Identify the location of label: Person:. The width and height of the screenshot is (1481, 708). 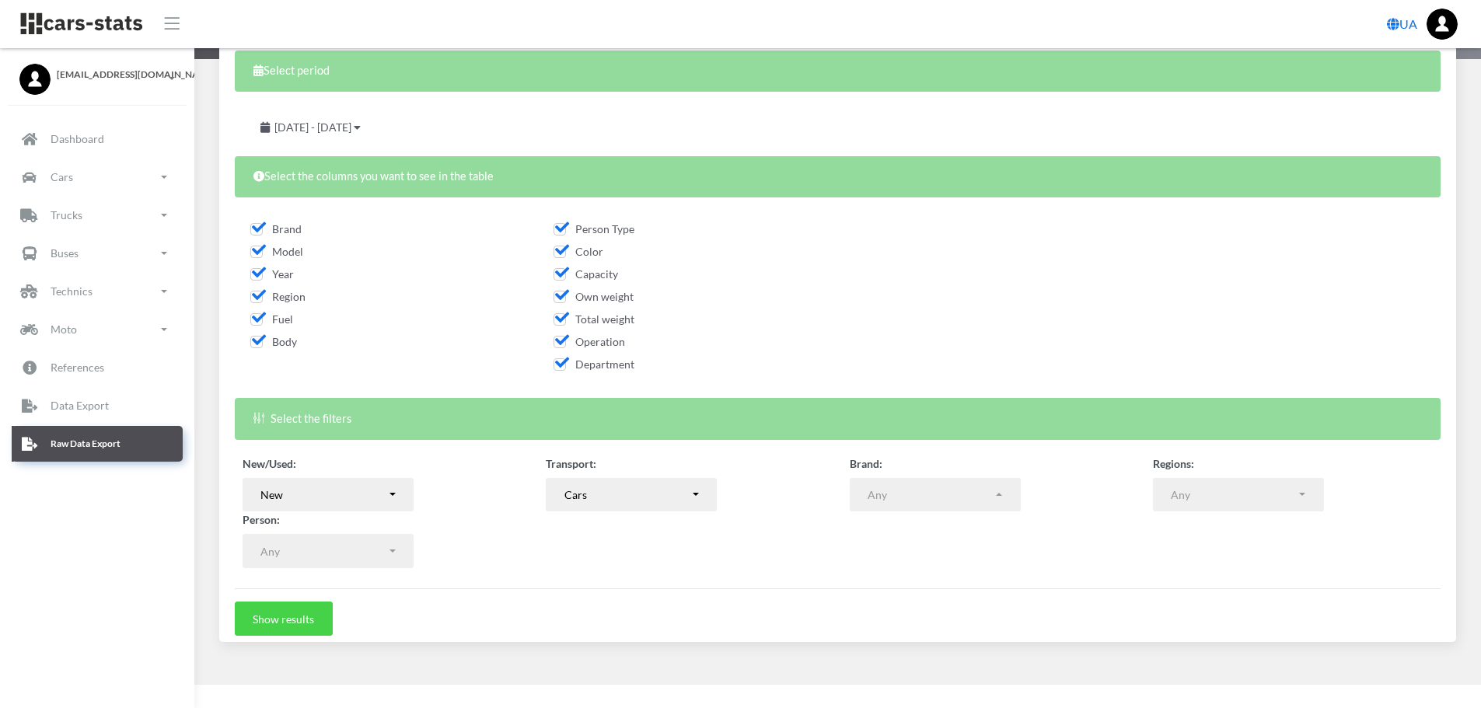
(261, 519).